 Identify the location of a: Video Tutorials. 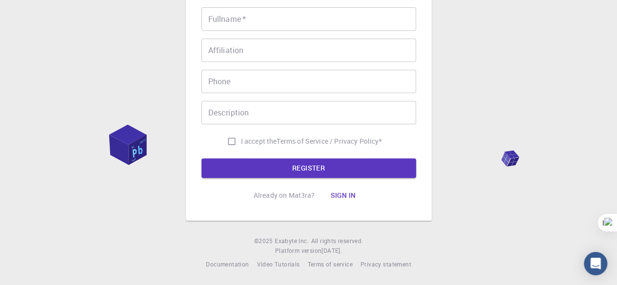
(278, 265).